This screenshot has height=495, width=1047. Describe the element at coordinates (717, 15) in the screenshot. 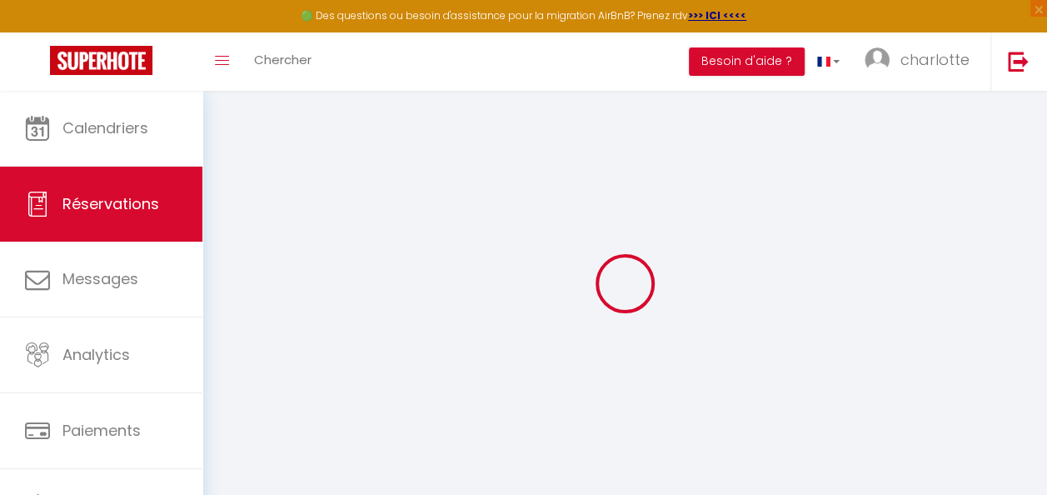

I see `strong: >>> ICI <<<<` at that location.